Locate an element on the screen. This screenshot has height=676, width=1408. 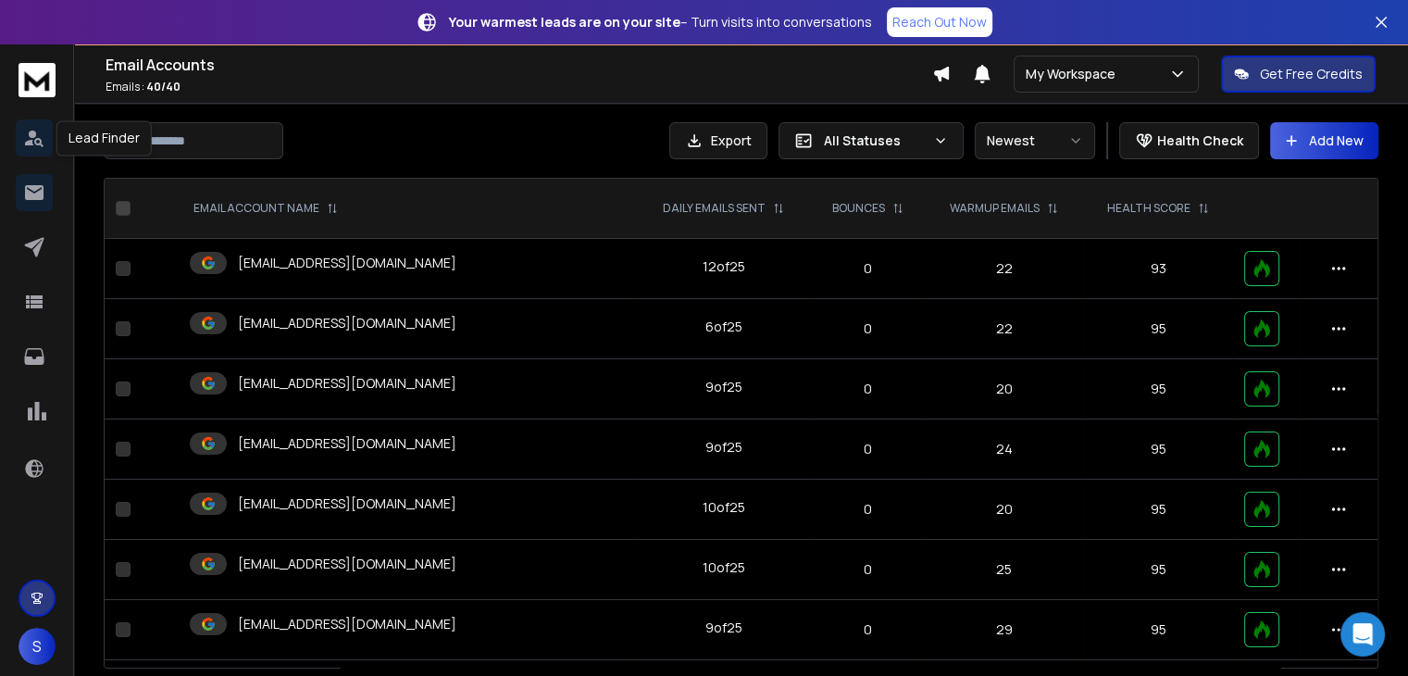
p: Emails : is located at coordinates (518, 87).